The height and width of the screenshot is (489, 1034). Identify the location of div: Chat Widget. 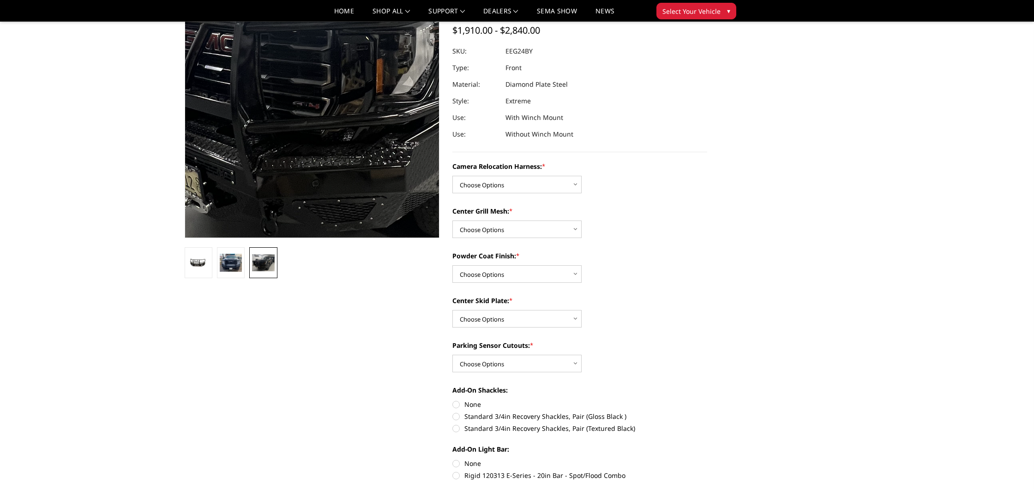
(1011, 467).